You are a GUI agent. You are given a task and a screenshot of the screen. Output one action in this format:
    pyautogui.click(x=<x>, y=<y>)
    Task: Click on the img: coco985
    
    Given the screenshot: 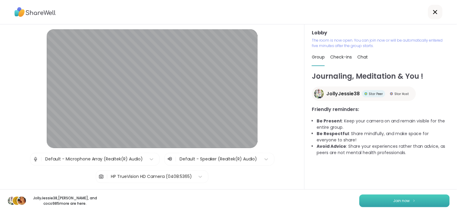 What is the action you would take?
    pyautogui.click(x=22, y=201)
    